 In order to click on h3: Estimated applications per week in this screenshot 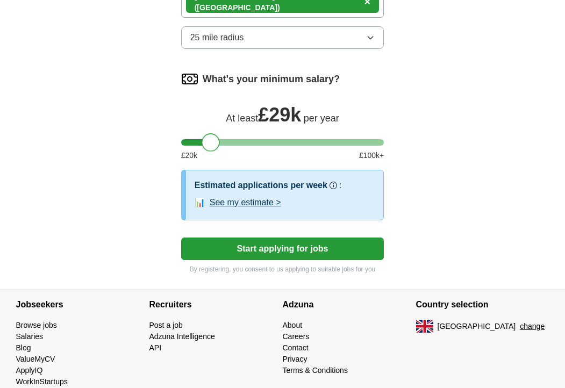, I will do `click(261, 185)`.